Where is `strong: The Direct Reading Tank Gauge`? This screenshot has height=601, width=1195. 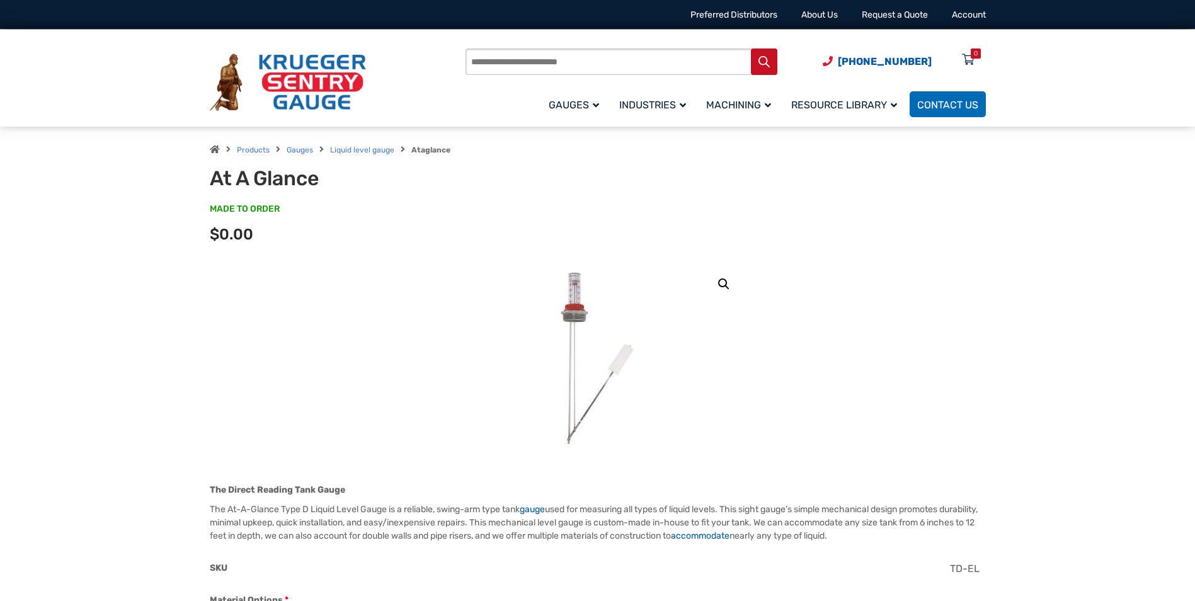 strong: The Direct Reading Tank Gauge is located at coordinates (277, 489).